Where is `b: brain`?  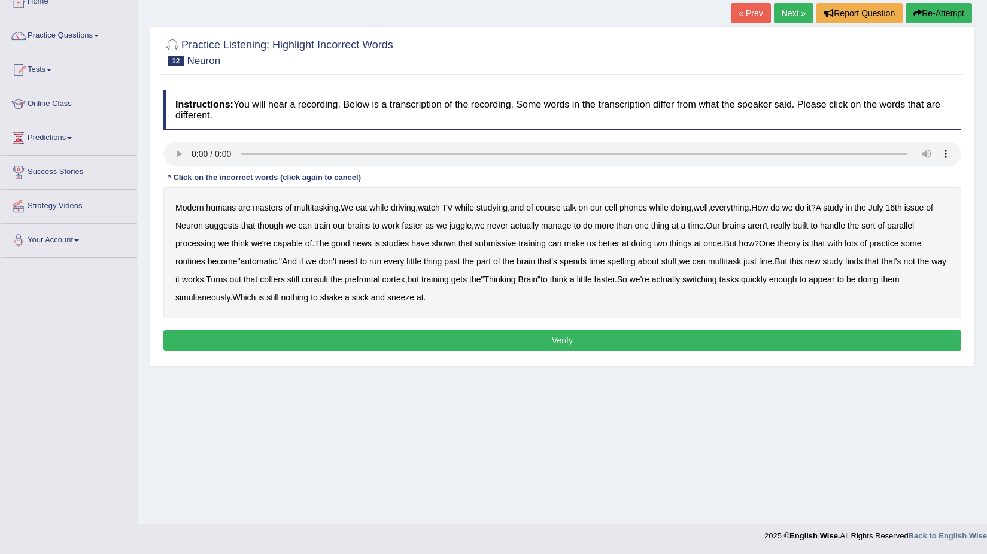
b: brain is located at coordinates (526, 262).